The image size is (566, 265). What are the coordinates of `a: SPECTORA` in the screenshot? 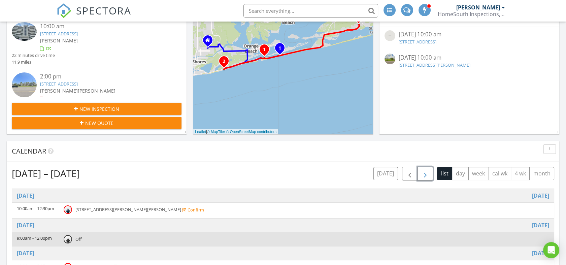 It's located at (94, 16).